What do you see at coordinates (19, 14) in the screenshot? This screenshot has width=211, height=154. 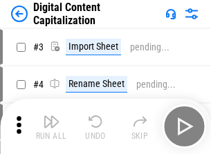 I see `img: Back` at bounding box center [19, 14].